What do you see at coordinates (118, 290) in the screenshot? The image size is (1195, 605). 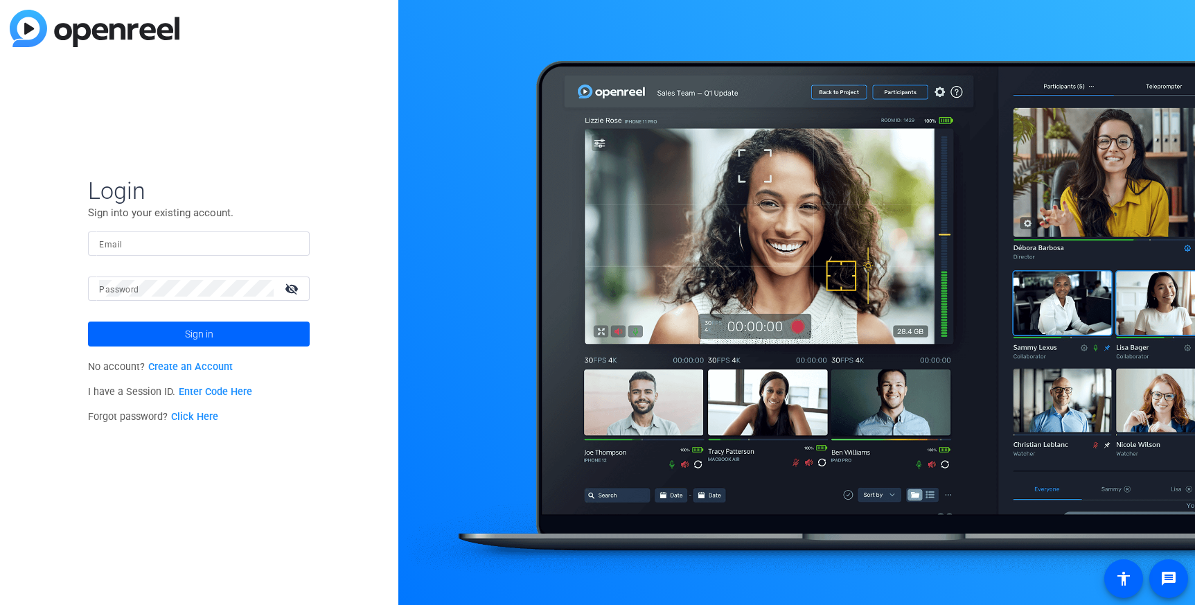 I see `mat-label: Password` at bounding box center [118, 290].